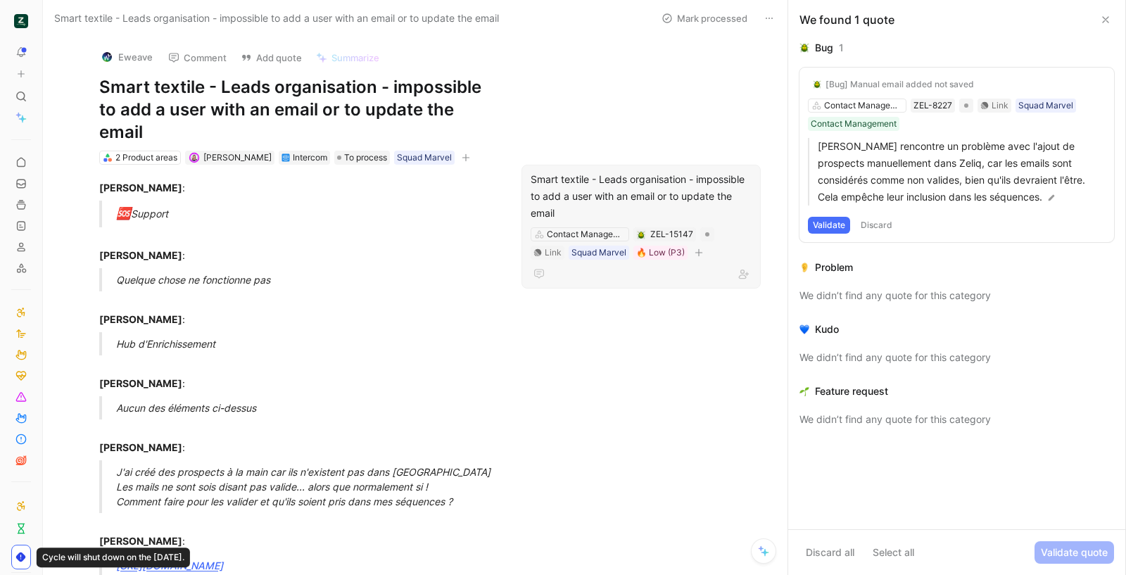 This screenshot has height=575, width=1126. I want to click on span: Summarize, so click(355, 58).